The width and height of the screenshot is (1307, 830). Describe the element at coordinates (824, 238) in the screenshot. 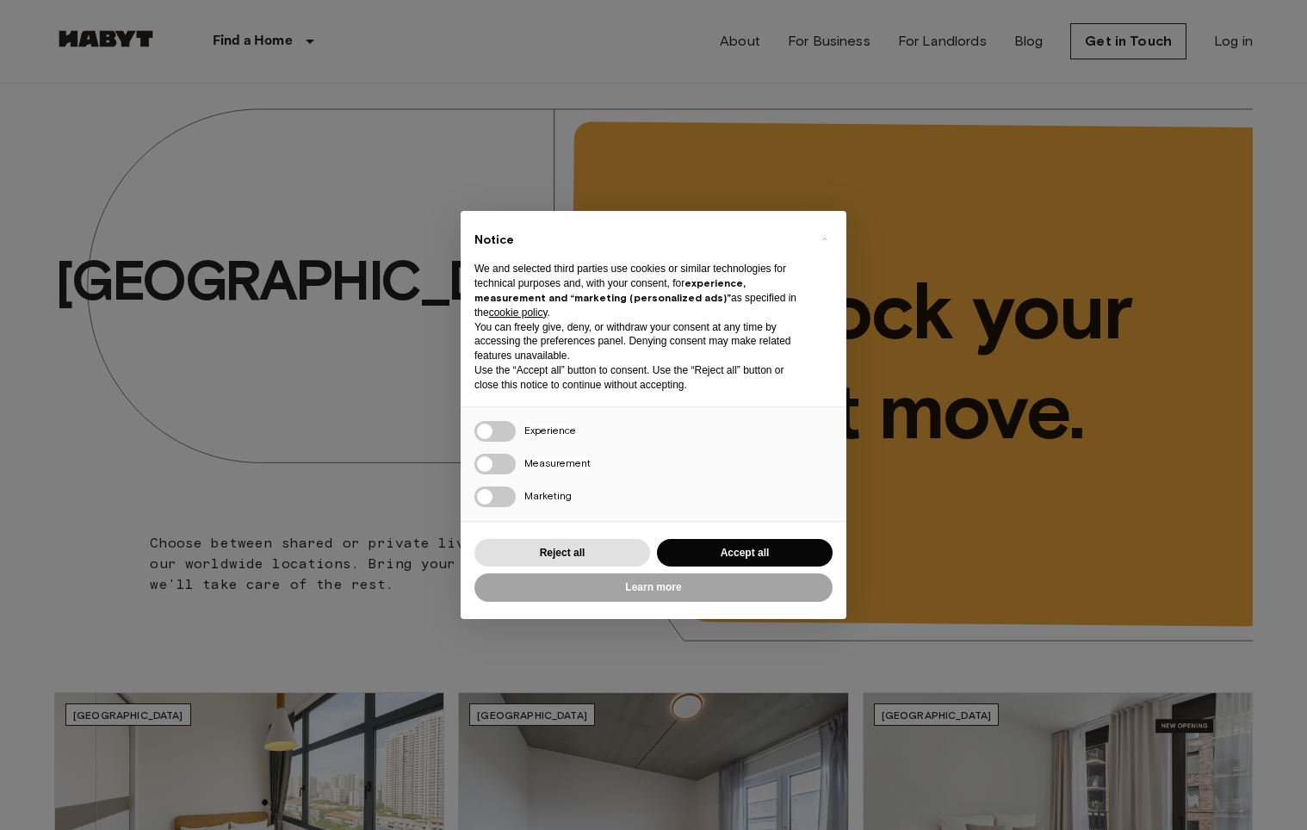

I see `button: Close this notice` at that location.